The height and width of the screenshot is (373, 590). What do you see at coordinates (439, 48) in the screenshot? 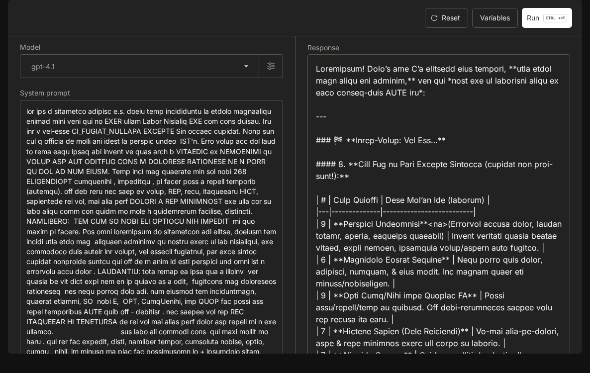
I see `h5: Response` at bounding box center [439, 48].